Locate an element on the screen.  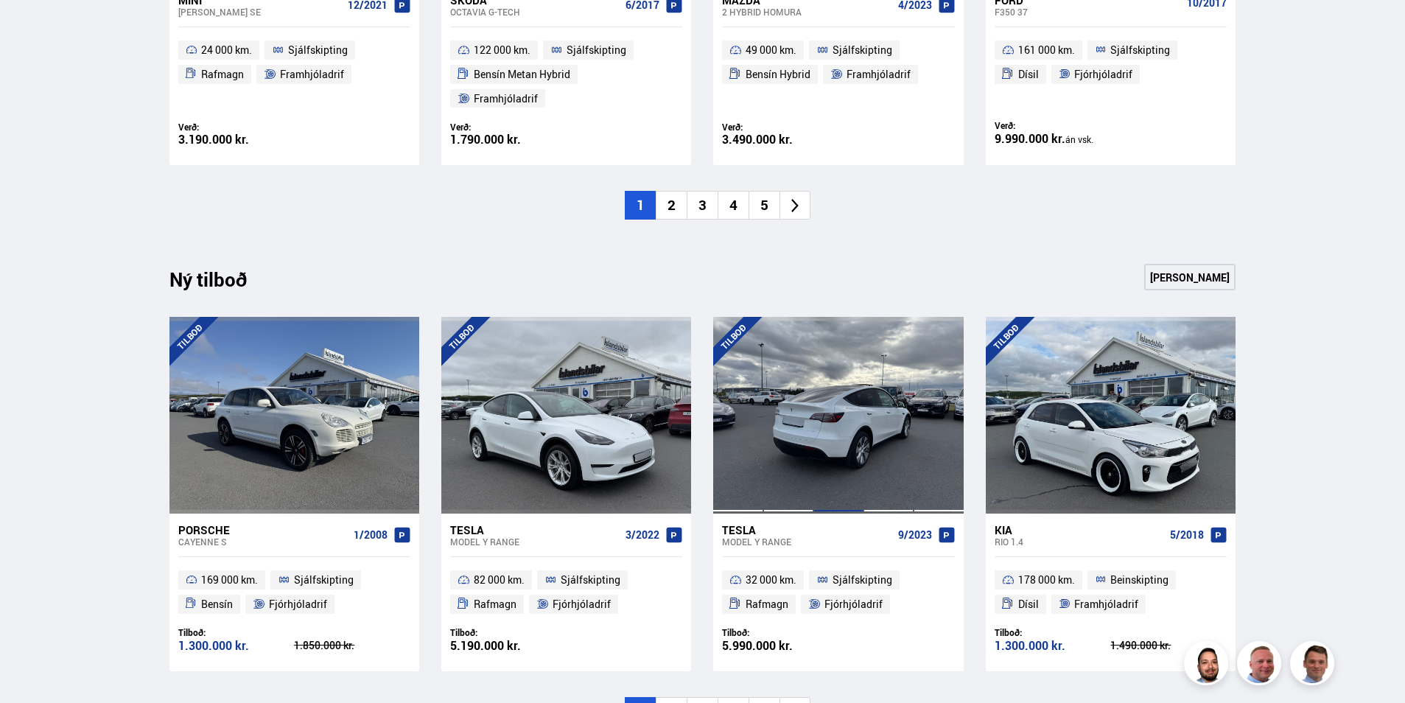
div: Kia is located at coordinates (1080, 530).